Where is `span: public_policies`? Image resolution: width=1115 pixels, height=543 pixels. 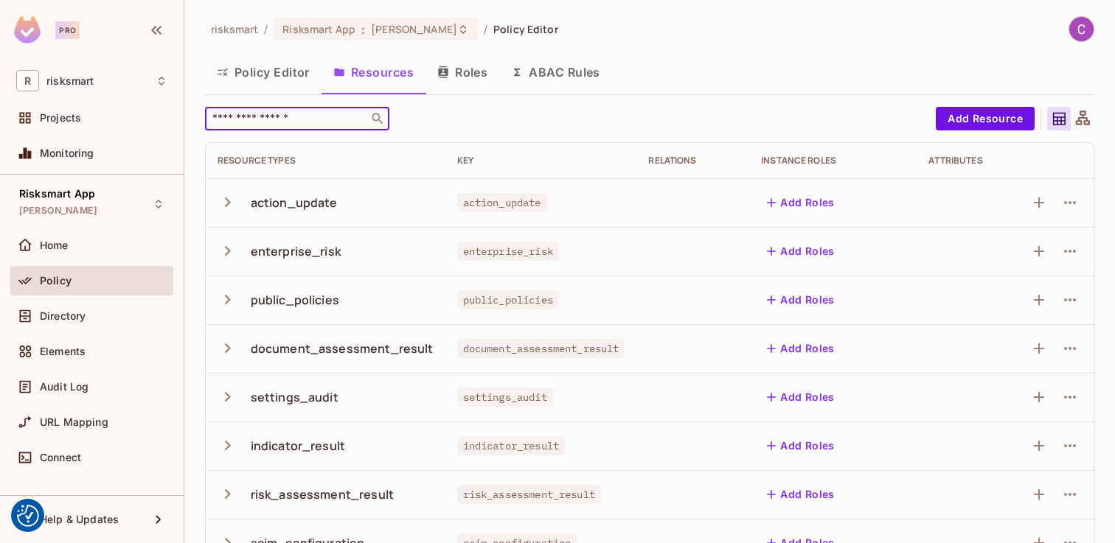
span: public_policies is located at coordinates (508, 300).